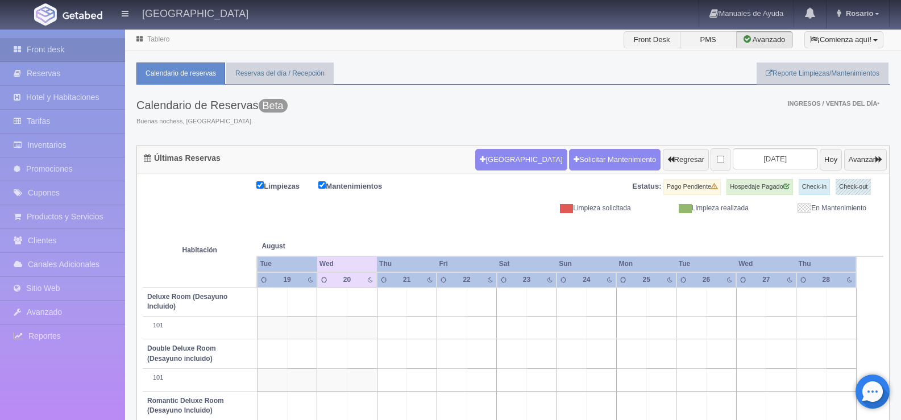 This screenshot has height=420, width=901. I want to click on input: Mantenimientos, so click(322, 185).